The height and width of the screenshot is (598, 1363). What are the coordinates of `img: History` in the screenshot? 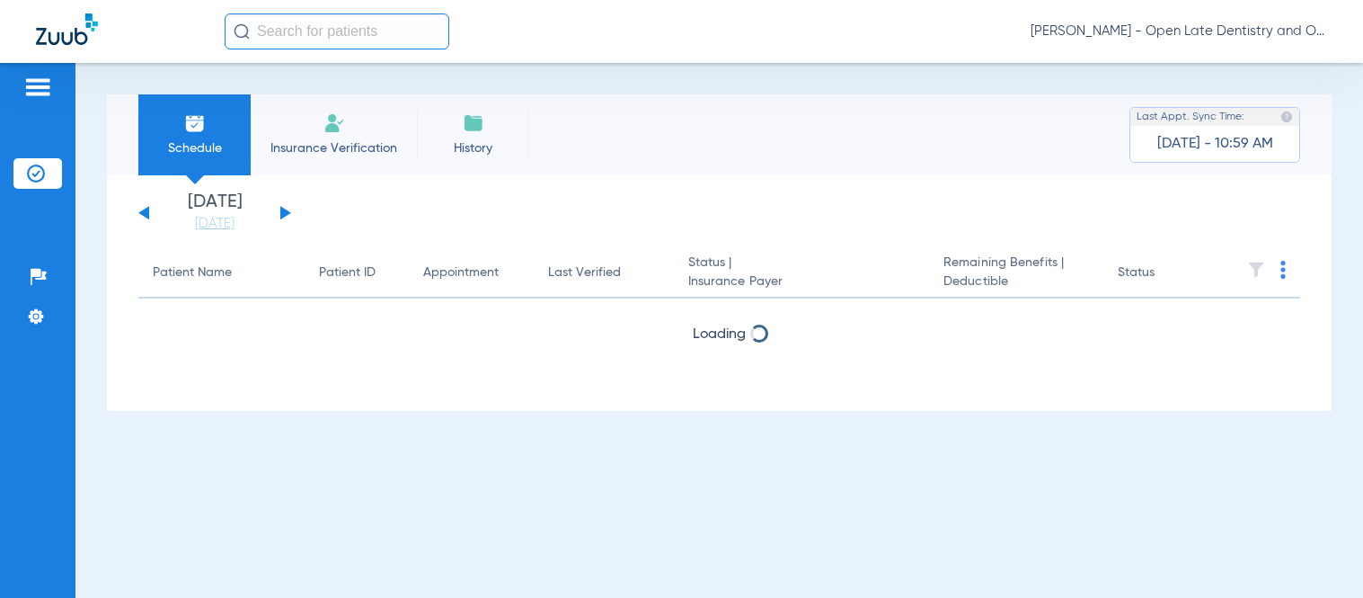 It's located at (474, 123).